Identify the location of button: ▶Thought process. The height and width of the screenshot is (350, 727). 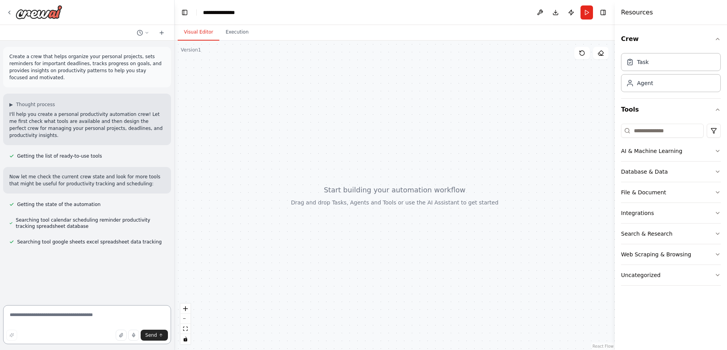
(32, 104).